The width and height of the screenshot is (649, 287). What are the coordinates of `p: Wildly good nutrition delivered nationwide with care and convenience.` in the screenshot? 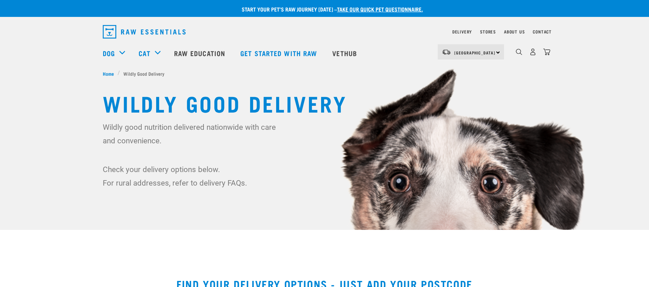 It's located at (191, 134).